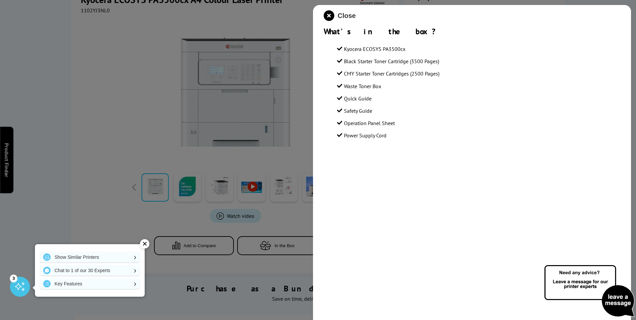 This screenshot has height=320, width=636. What do you see at coordinates (357, 98) in the screenshot?
I see `span: Quick Guide` at bounding box center [357, 98].